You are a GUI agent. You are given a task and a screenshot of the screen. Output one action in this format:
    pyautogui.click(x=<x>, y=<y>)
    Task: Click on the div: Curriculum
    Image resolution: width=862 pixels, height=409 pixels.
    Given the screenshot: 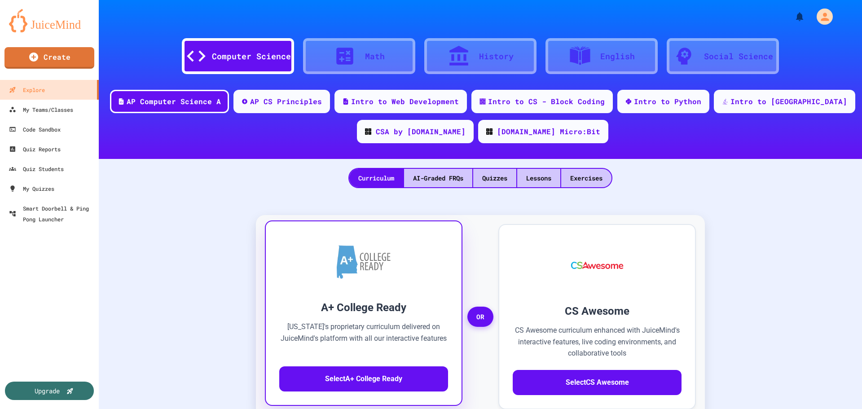 What is the action you would take?
    pyautogui.click(x=376, y=178)
    